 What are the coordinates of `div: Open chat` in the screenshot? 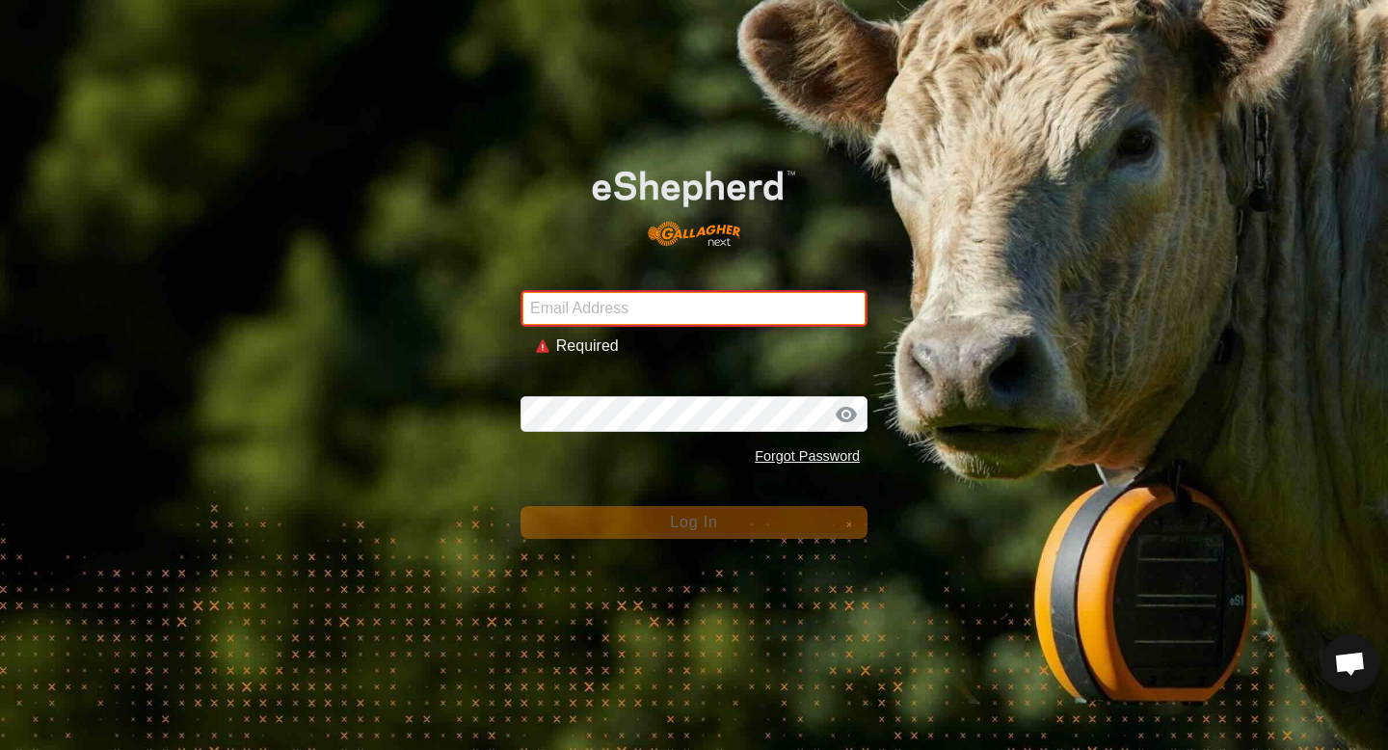 It's located at (1350, 663).